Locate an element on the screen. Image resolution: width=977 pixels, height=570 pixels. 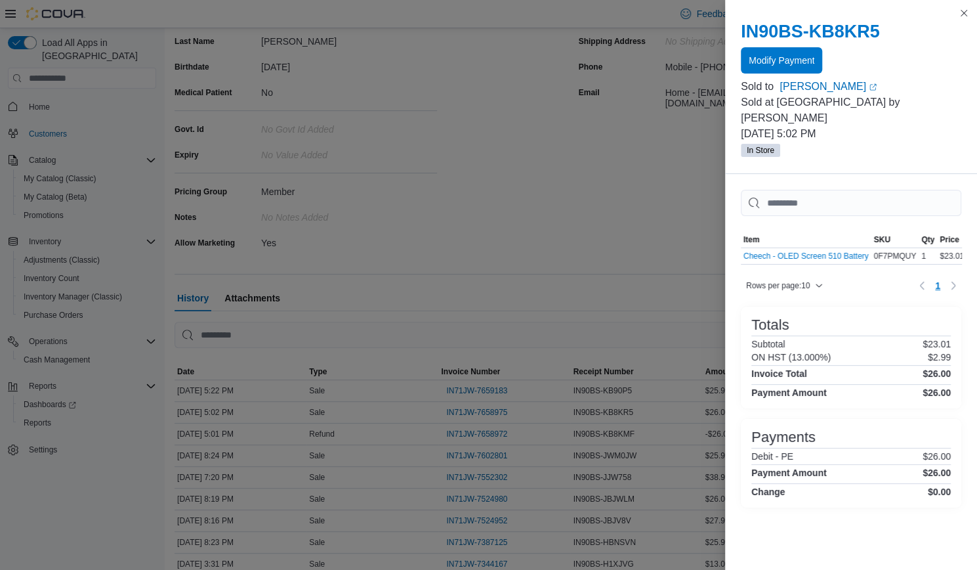
div: $23.01 is located at coordinates (951, 256).